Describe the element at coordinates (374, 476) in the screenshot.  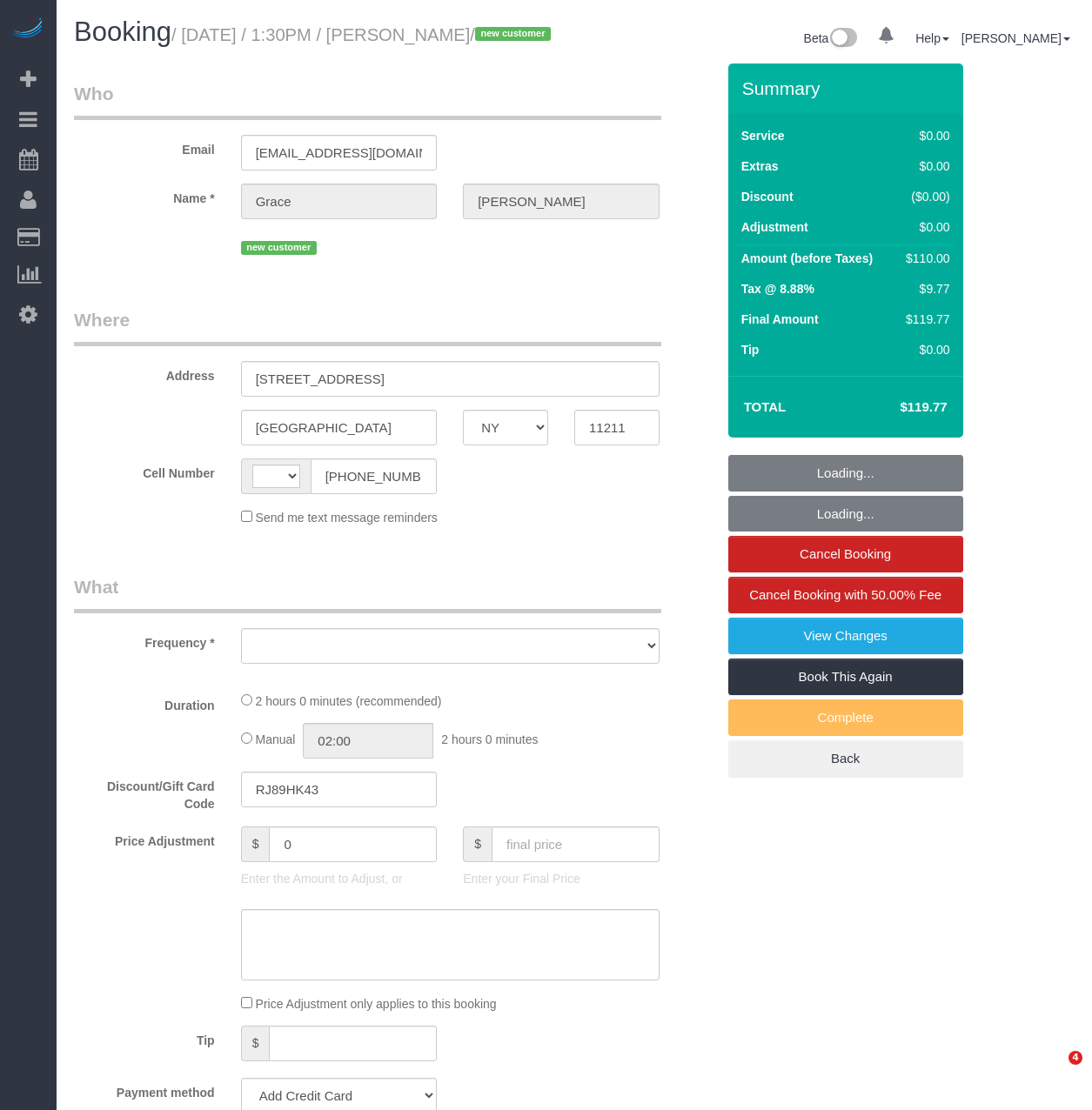
I see `input: Cell Number` at that location.